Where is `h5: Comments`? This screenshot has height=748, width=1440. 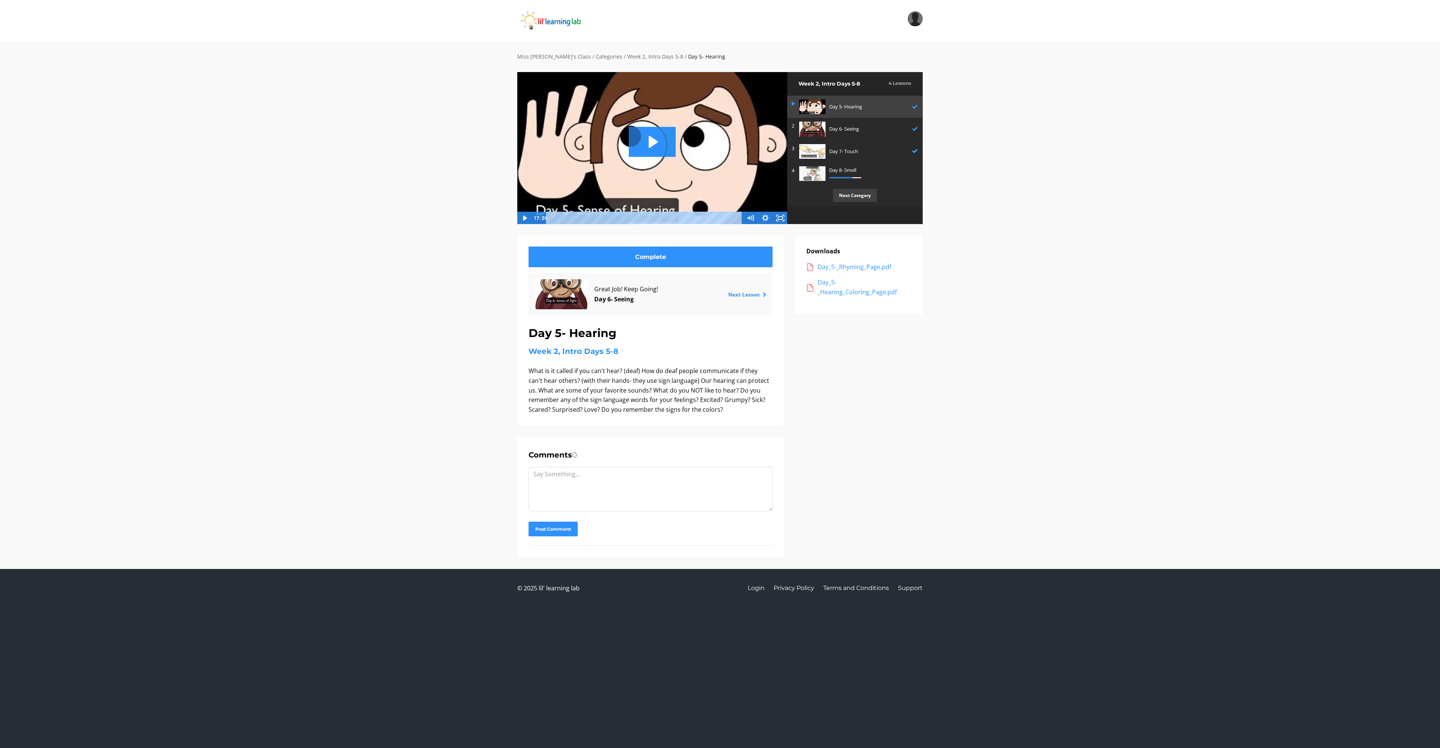
h5: Comments is located at coordinates (650, 455).